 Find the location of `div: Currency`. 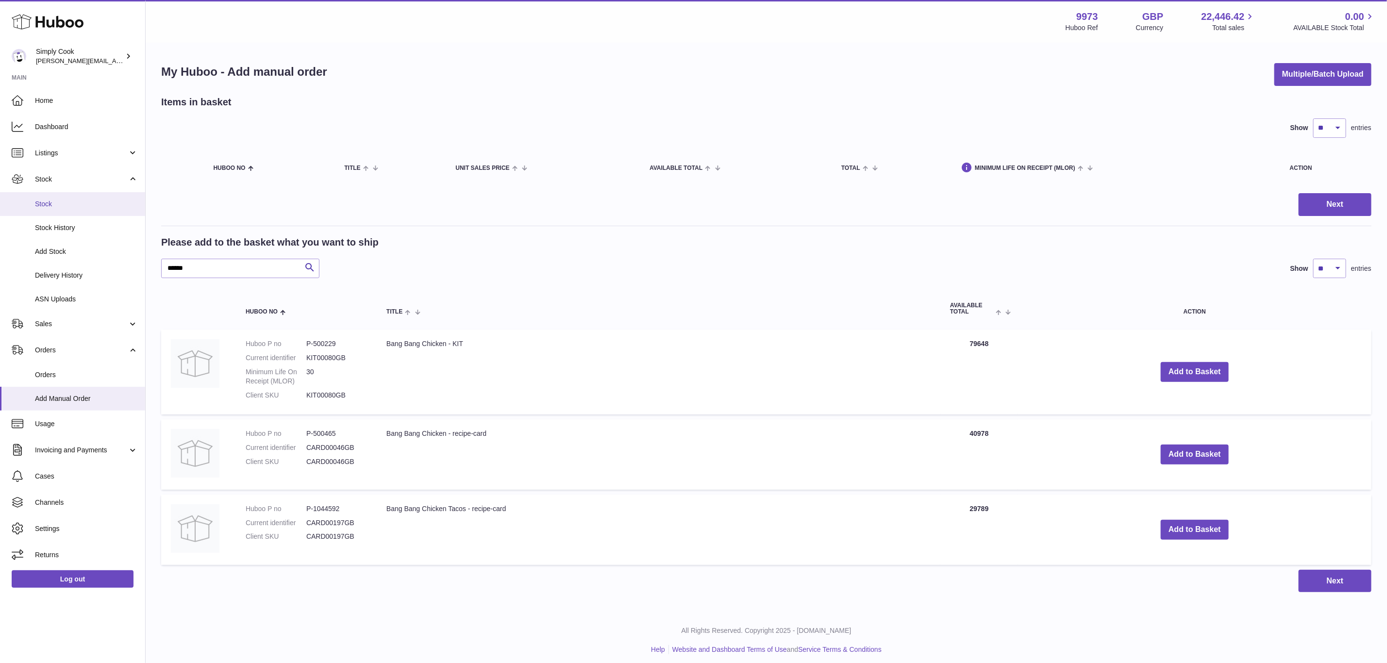

div: Currency is located at coordinates (1150, 28).